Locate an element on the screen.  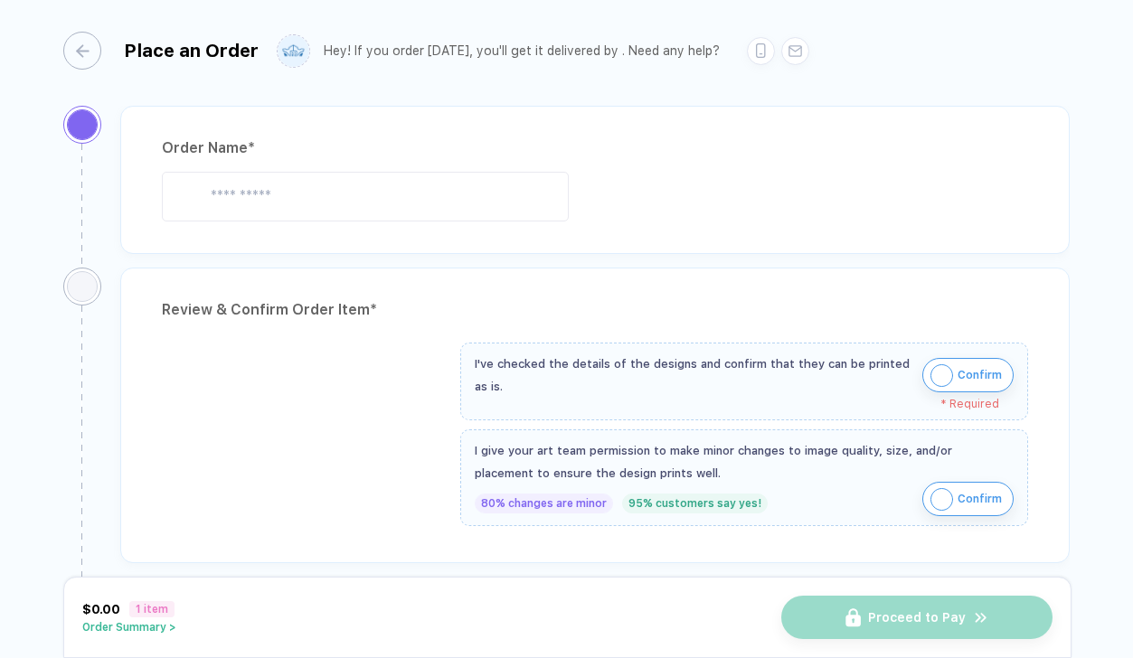
button: Order Summary > is located at coordinates (129, 628).